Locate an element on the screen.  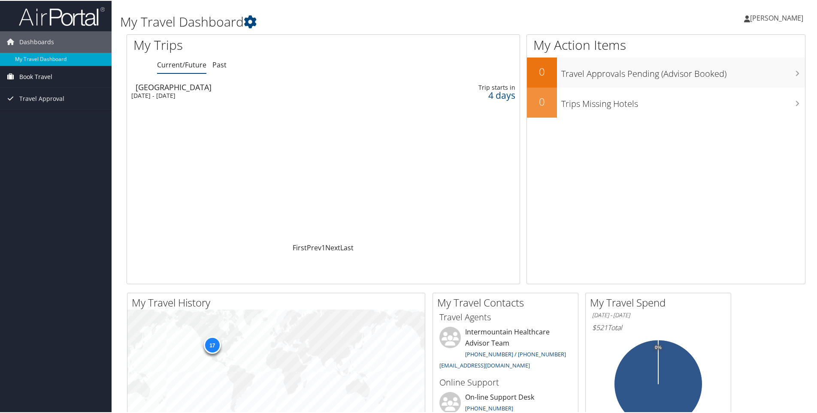
a: First is located at coordinates (300, 247).